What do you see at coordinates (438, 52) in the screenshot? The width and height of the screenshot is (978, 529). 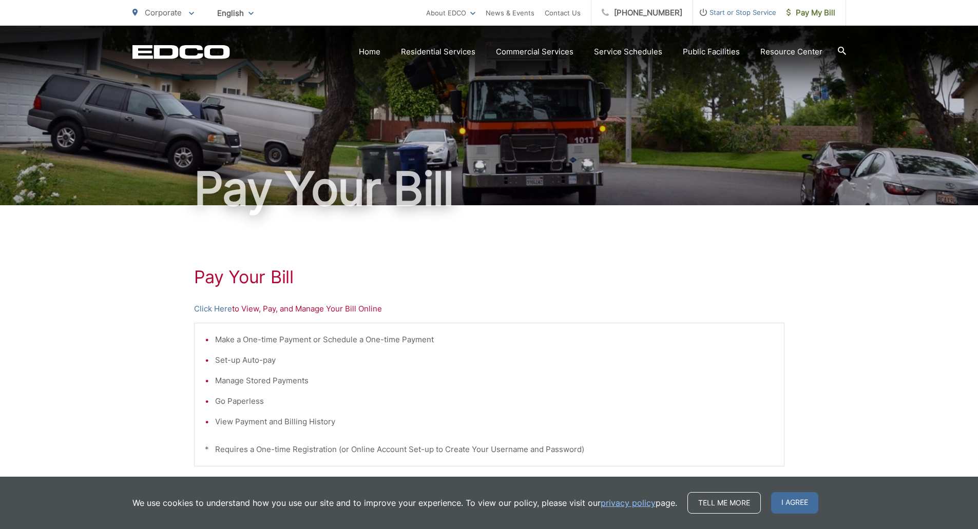 I see `a: Residential Services` at bounding box center [438, 52].